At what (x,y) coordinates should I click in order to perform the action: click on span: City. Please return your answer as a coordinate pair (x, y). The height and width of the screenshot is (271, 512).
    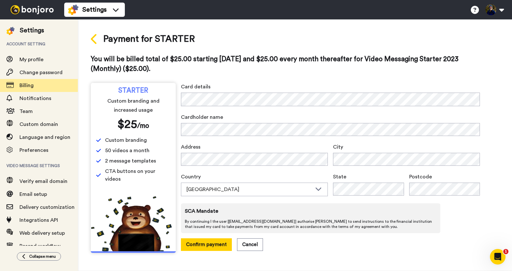
    Looking at the image, I should click on (406, 147).